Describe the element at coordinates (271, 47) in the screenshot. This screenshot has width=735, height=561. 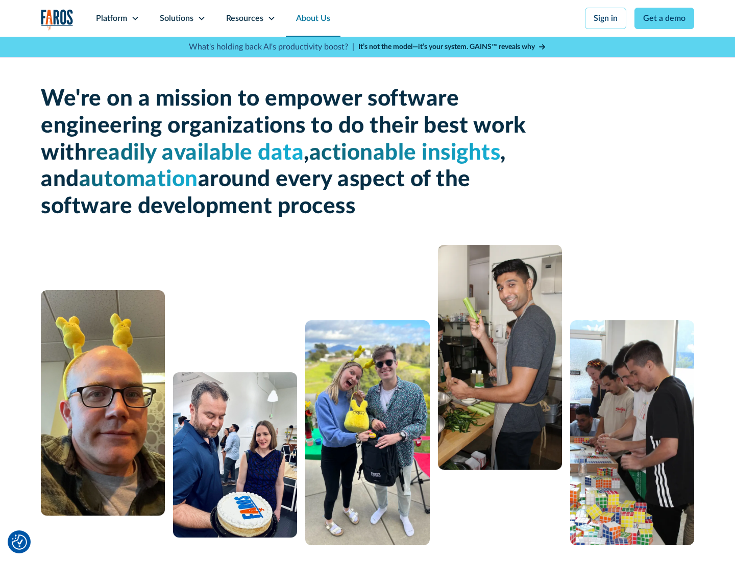
I see `p: What's holding back AI's productivity boost? |` at that location.